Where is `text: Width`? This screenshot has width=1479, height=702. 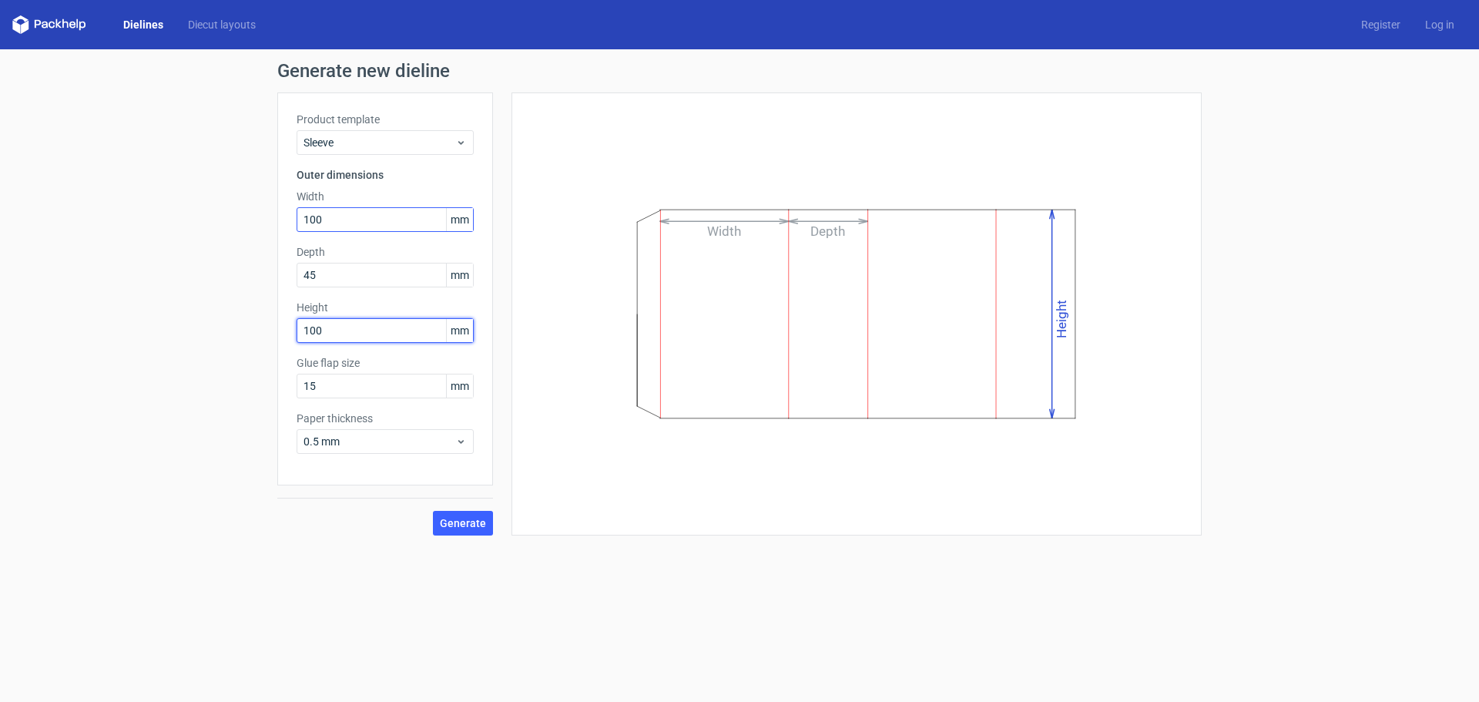 text: Width is located at coordinates (725, 231).